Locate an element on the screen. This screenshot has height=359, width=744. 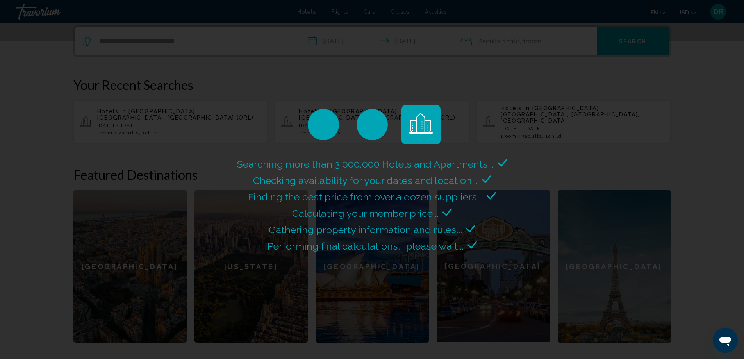
span: Performing final calculations... please wait... is located at coordinates (365, 246).